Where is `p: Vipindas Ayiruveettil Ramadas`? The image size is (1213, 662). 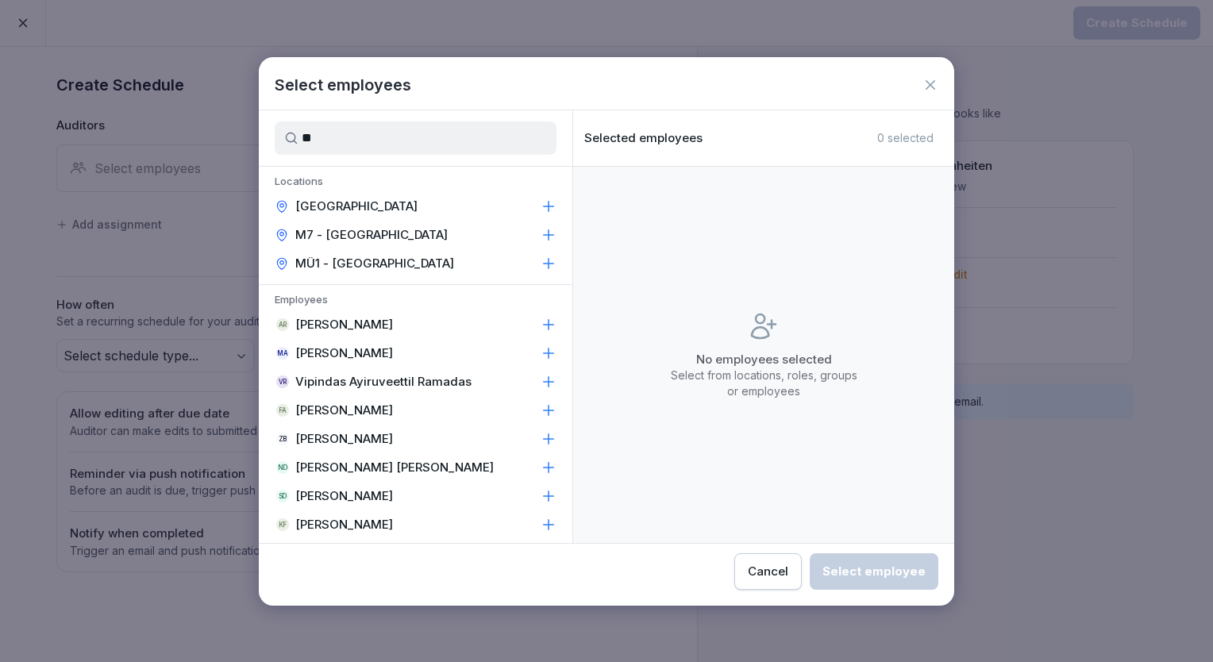 p: Vipindas Ayiruveettil Ramadas is located at coordinates (383, 382).